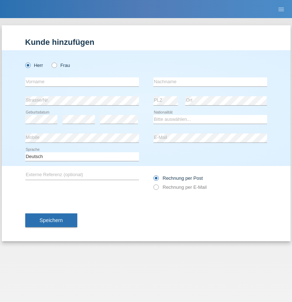  What do you see at coordinates (34, 65) in the screenshot?
I see `label: Herr` at bounding box center [34, 65].